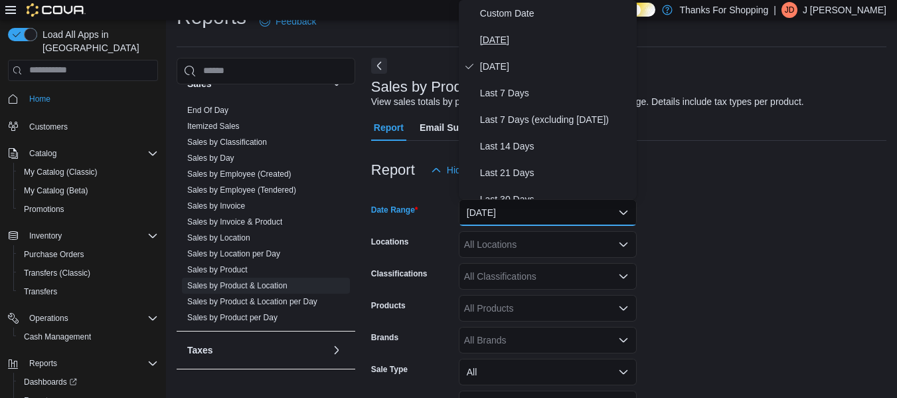  Describe the element at coordinates (232, 317) in the screenshot. I see `span: Sales by Product per Day` at that location.